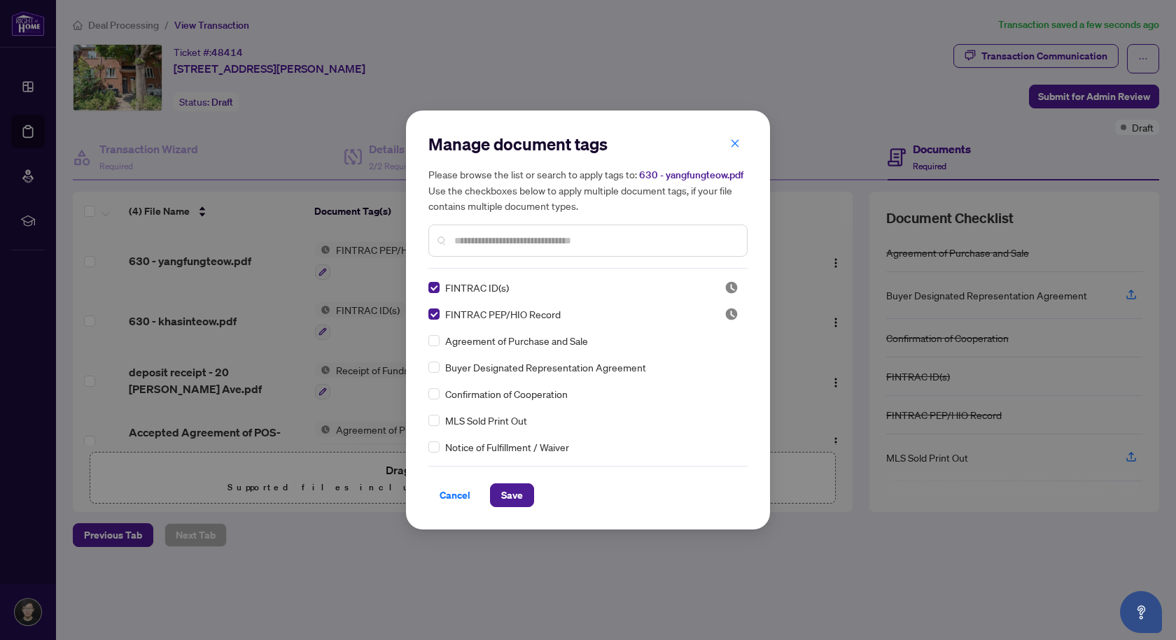  What do you see at coordinates (517, 341) in the screenshot?
I see `span: Agreement of Purchase and Sale` at bounding box center [517, 341].